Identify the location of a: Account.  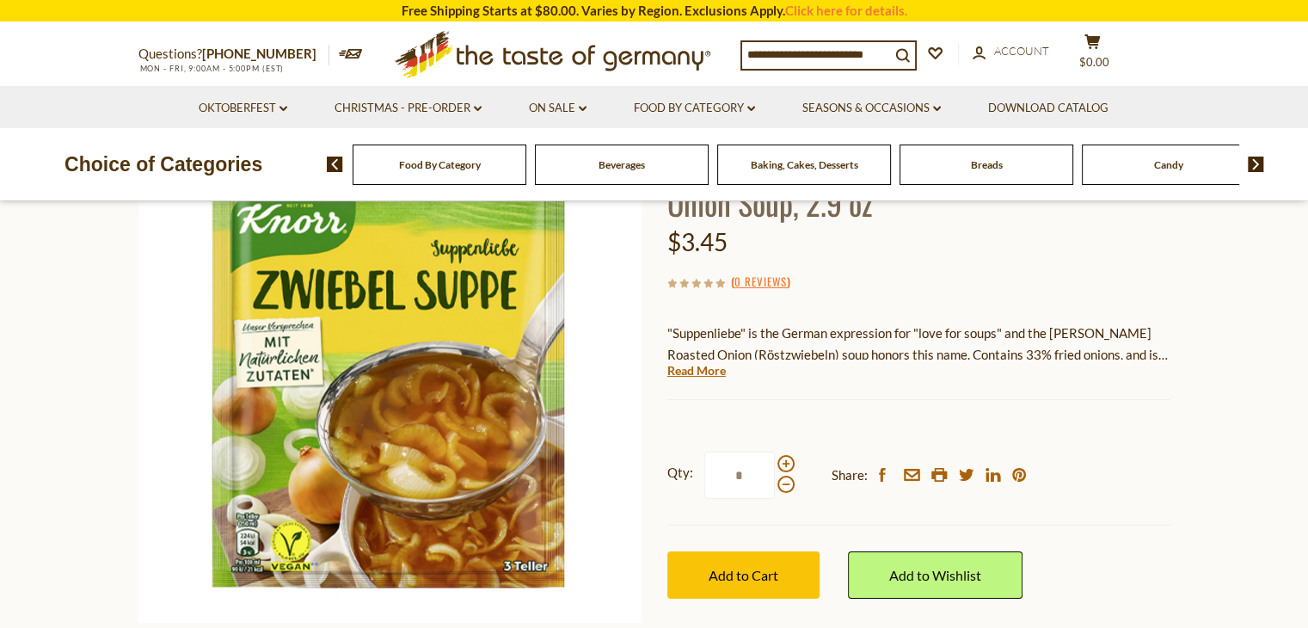
(1010, 52).